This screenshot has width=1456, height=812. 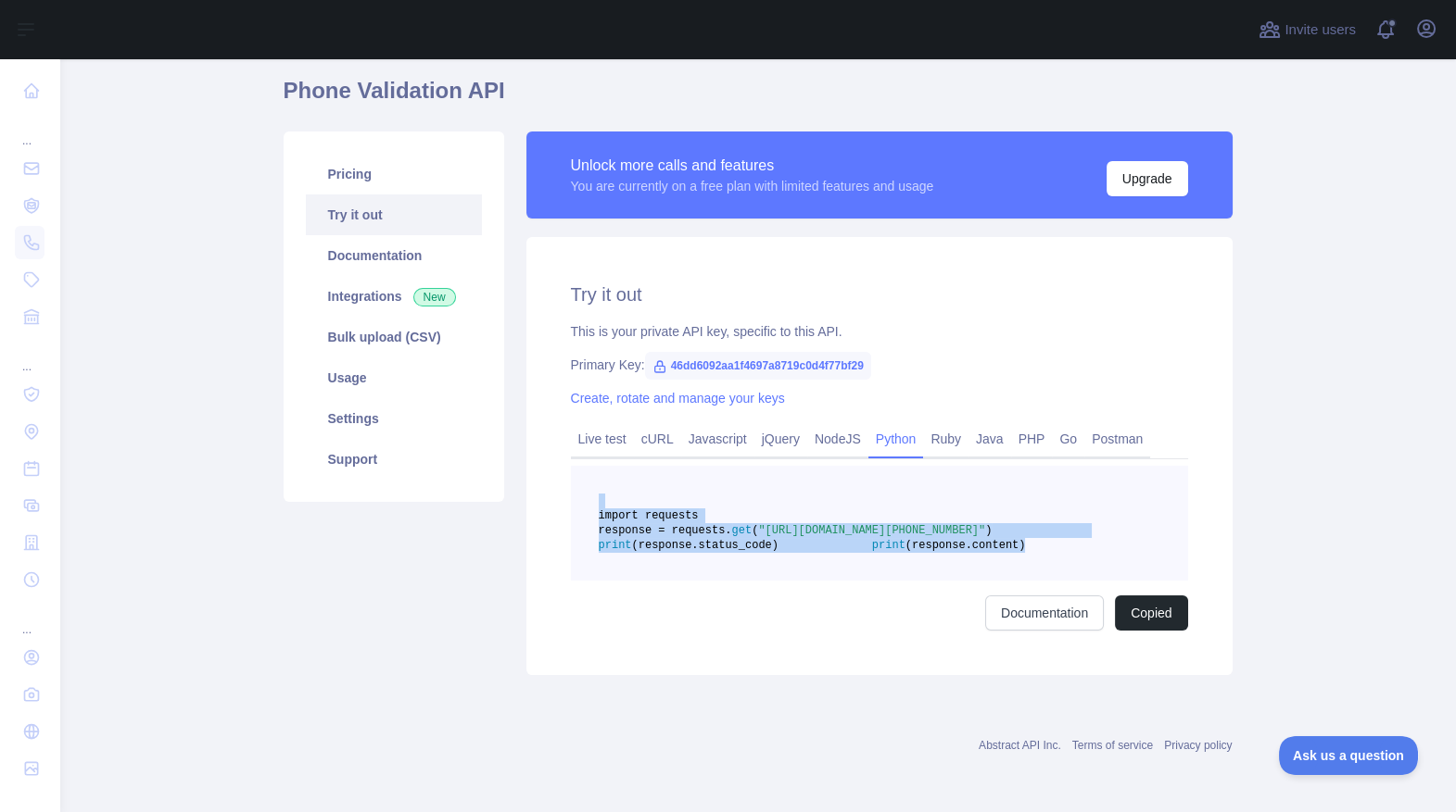 What do you see at coordinates (838, 439) in the screenshot?
I see `a: NodeJS` at bounding box center [838, 439].